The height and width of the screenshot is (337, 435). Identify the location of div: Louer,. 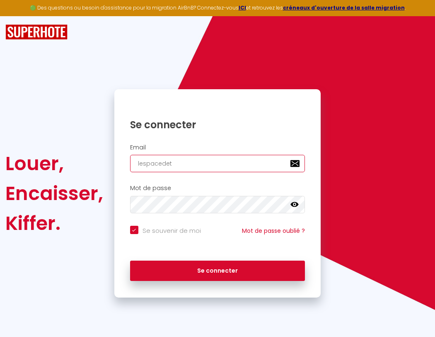
(54, 163).